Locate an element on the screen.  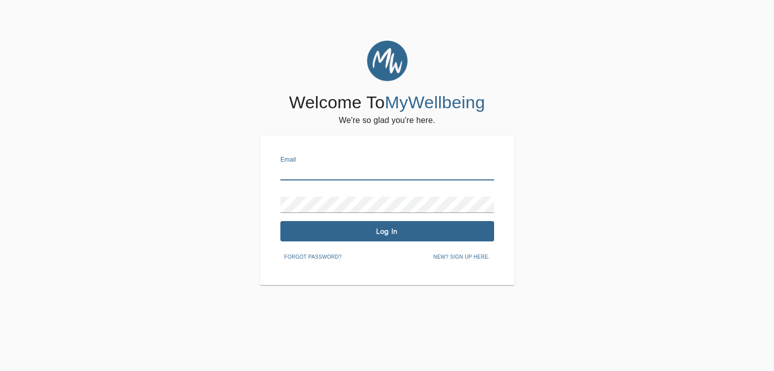
a: Forgot password? is located at coordinates (313, 256).